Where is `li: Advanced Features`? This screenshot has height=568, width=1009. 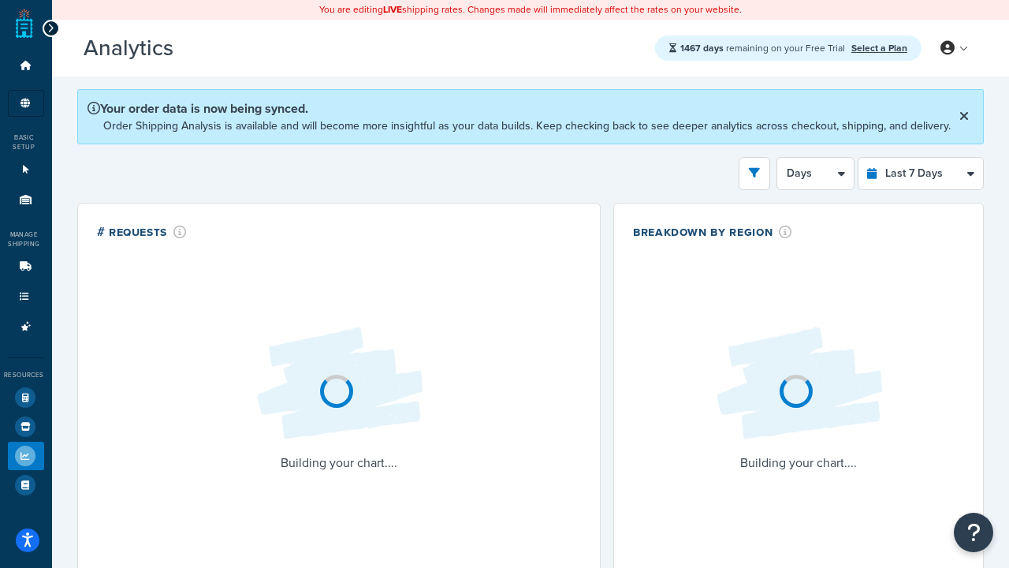 li: Advanced Features is located at coordinates (26, 326).